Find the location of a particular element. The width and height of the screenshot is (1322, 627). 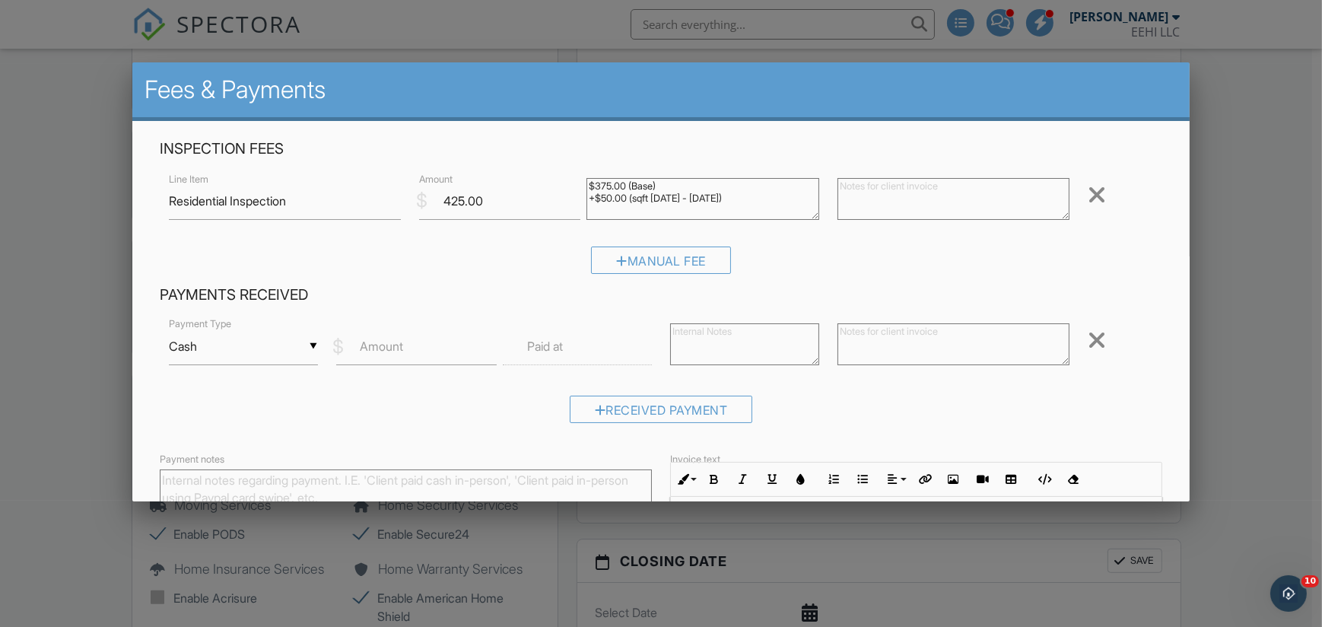

a: Received Payment is located at coordinates (661, 414).